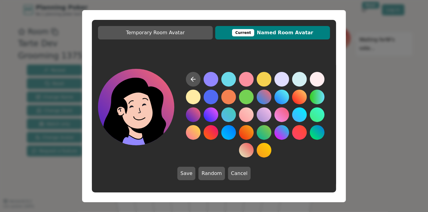  Describe the element at coordinates (155, 33) in the screenshot. I see `span: Temporary Room Avatar` at that location.